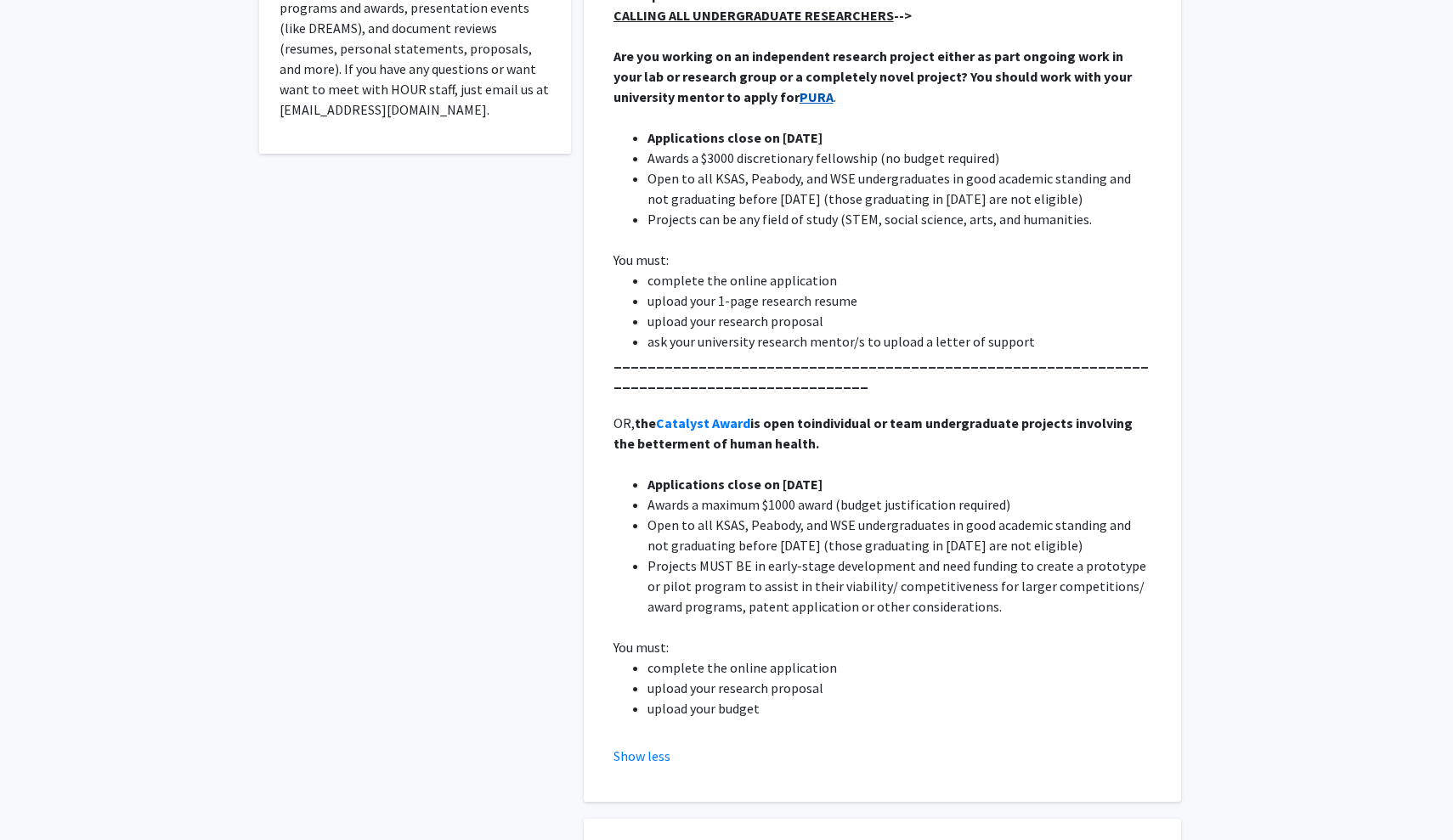  I want to click on a: PURA, so click(817, 97).